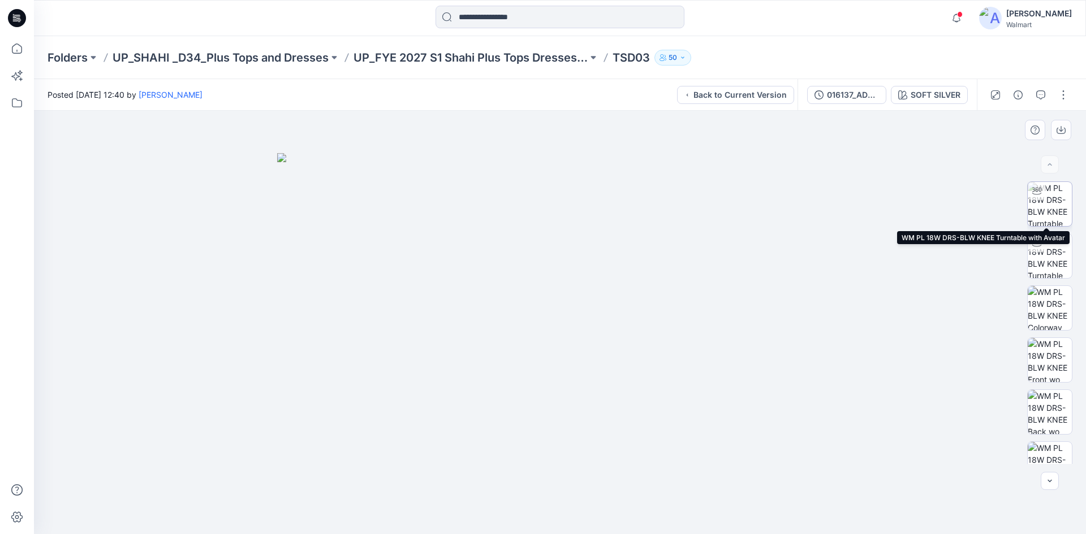  What do you see at coordinates (990, 18) in the screenshot?
I see `img: avatar` at bounding box center [990, 18].